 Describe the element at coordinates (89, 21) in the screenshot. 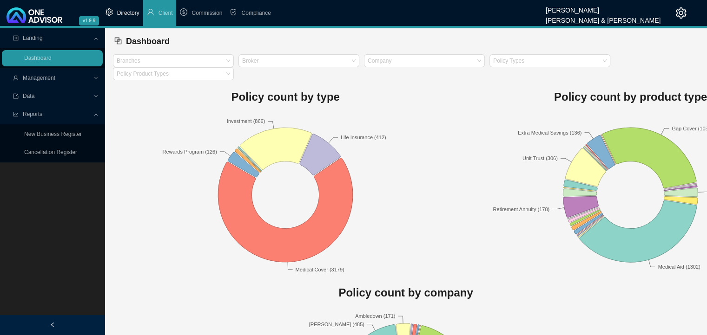

I see `span: v1.9.9` at that location.